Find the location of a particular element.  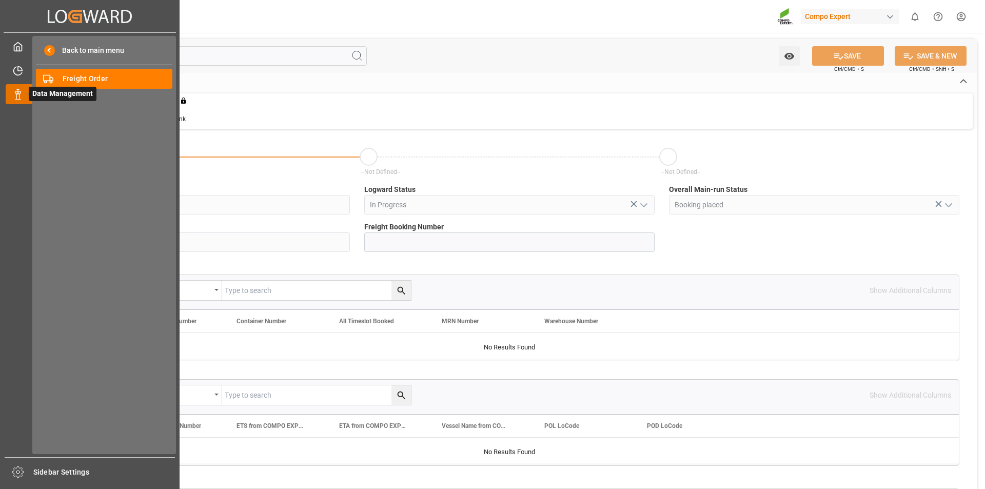

span: POL LoCode is located at coordinates (562, 426).